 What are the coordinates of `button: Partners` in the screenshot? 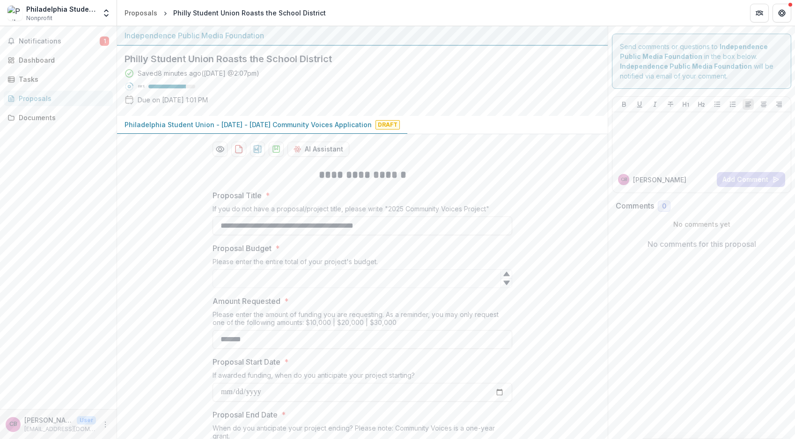 It's located at (759, 13).